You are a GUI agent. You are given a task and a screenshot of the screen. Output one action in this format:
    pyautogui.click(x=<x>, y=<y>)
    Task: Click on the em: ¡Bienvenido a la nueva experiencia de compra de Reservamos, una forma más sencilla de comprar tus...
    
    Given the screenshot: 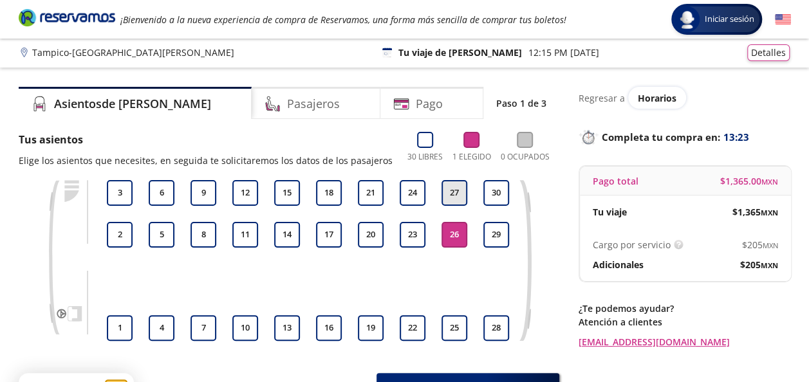 What is the action you would take?
    pyautogui.click(x=343, y=19)
    